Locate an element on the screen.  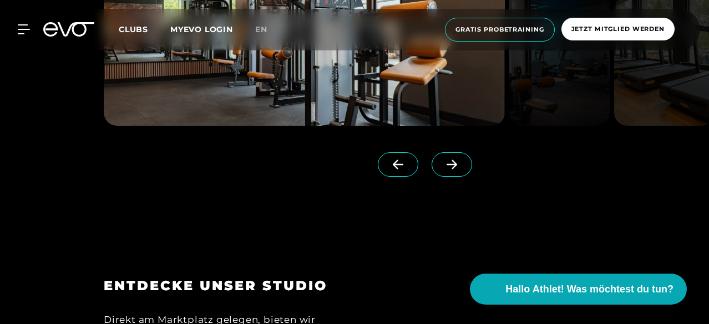
span: Jetzt Mitglied werden is located at coordinates (618, 29).